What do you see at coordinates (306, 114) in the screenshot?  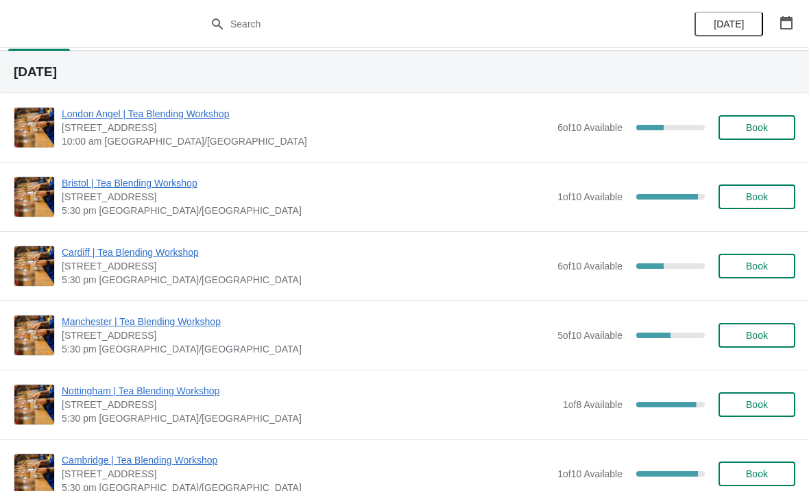 I see `span: London Angel | Tea Blending Workshop` at bounding box center [306, 114].